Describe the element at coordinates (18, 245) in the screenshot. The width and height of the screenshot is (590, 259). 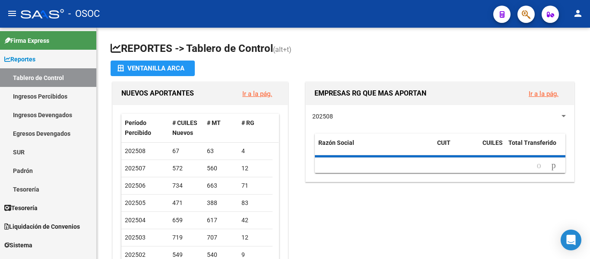
I see `span: Sistema` at that location.